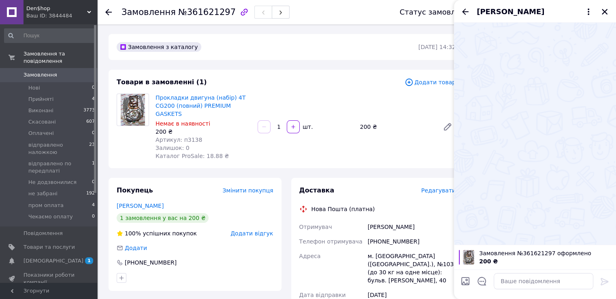  What do you see at coordinates (183, 123) in the screenshot?
I see `span: Немає в наявності` at bounding box center [183, 123].